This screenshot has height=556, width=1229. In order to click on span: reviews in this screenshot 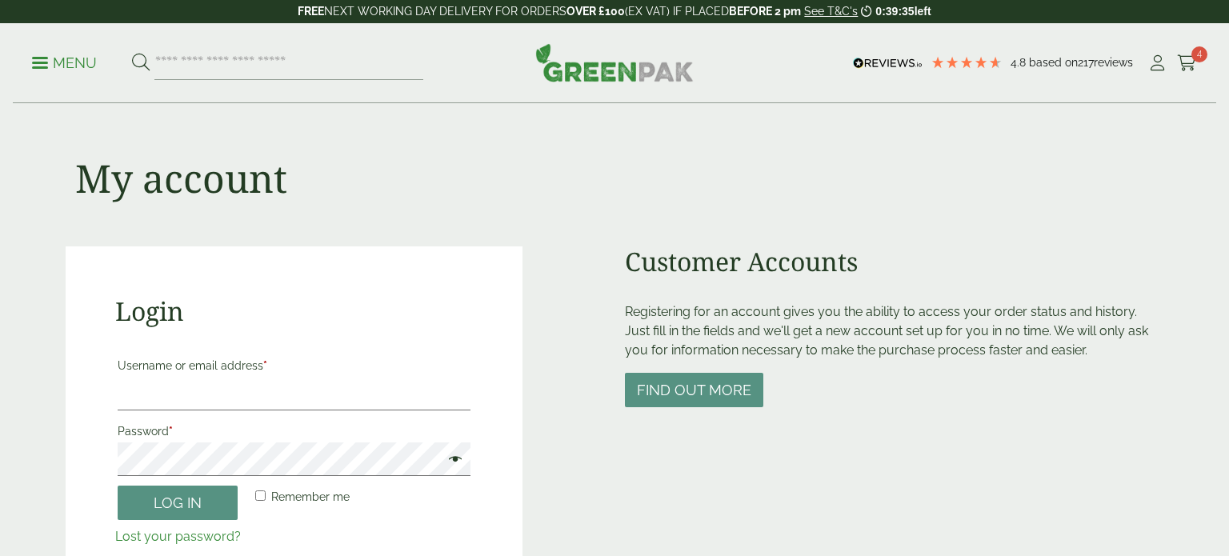, I will do `click(1113, 62)`.